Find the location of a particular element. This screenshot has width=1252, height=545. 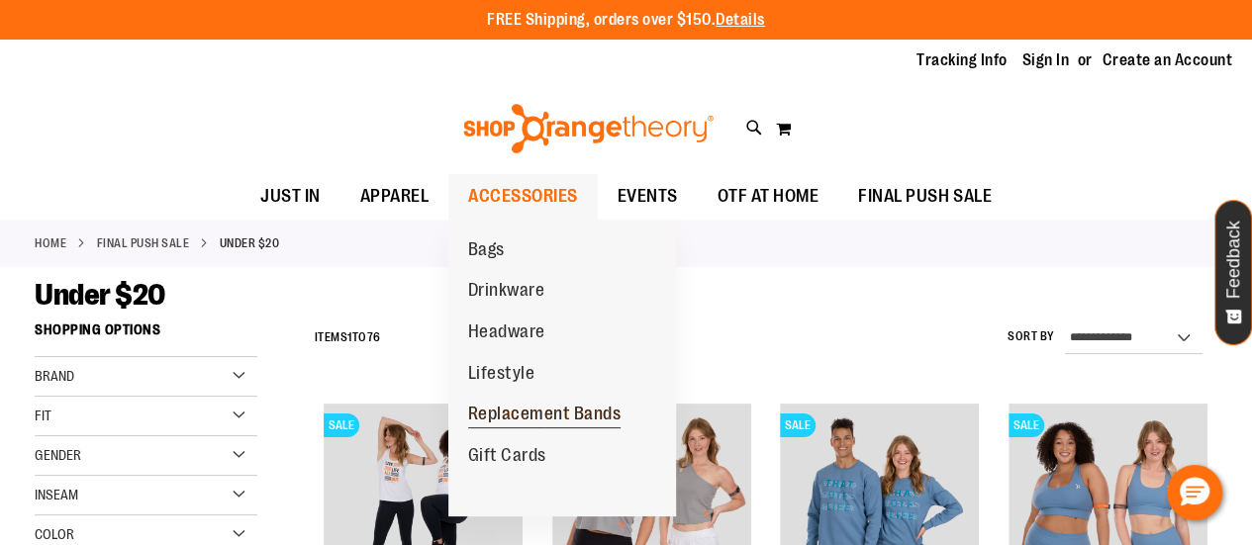

label: Sort By is located at coordinates (1031, 336).